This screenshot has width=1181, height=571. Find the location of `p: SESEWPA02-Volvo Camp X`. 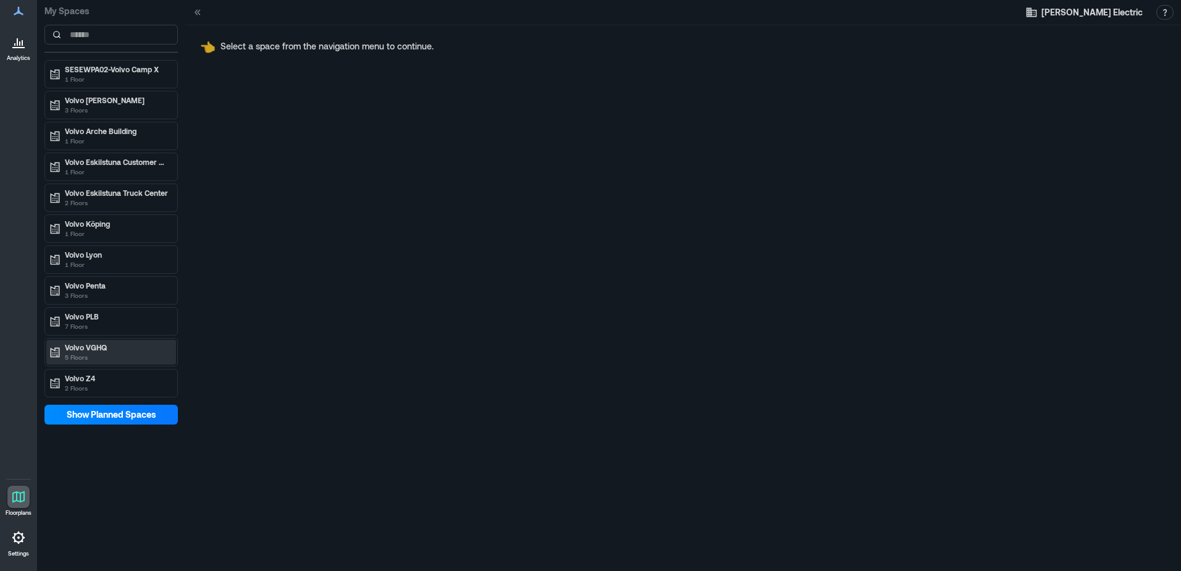

p: SESEWPA02-Volvo Camp X is located at coordinates (117, 69).